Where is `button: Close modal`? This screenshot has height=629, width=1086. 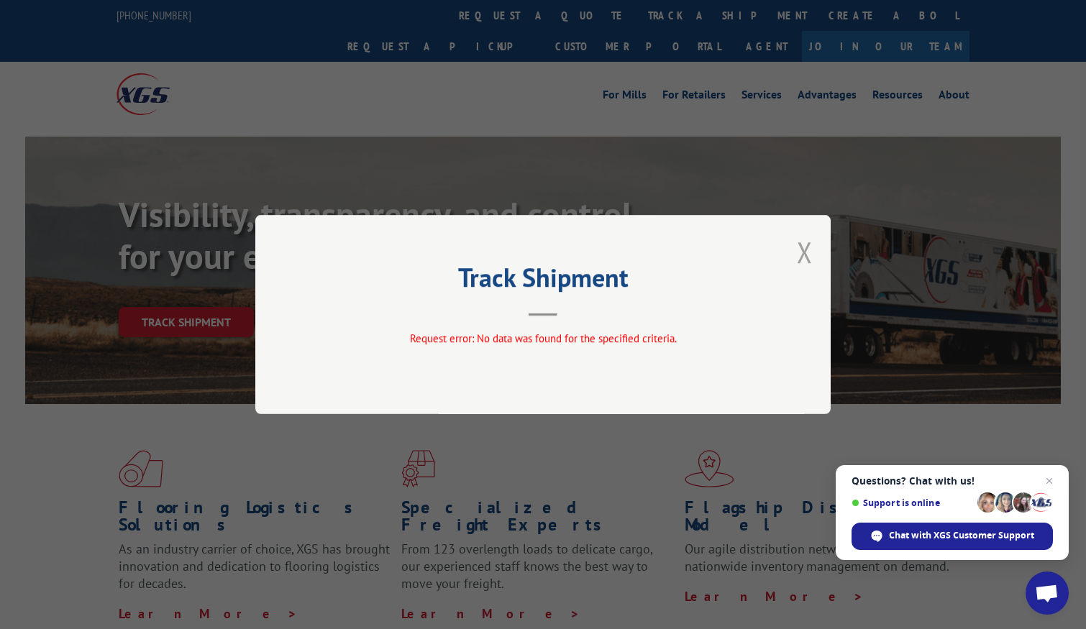 button: Close modal is located at coordinates (805, 252).